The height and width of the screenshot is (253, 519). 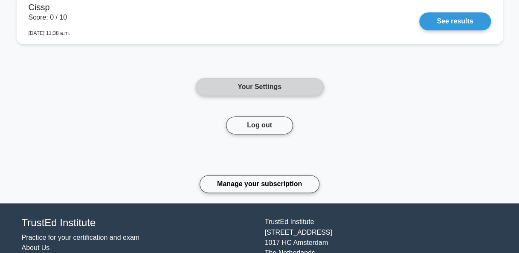 What do you see at coordinates (138, 223) in the screenshot?
I see `h4: TrustEd Institute` at bounding box center [138, 223].